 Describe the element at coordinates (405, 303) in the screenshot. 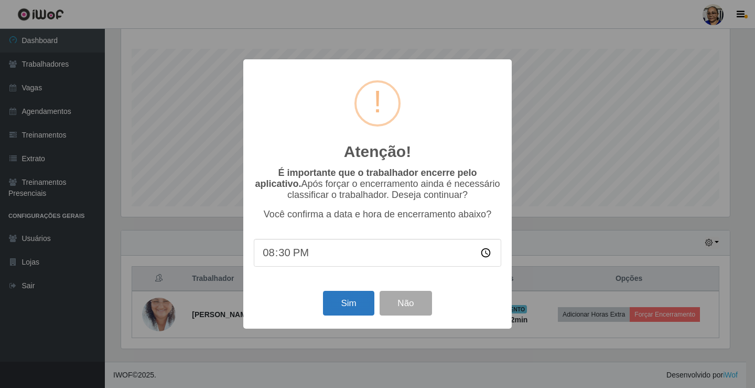

I see `button: Não` at that location.